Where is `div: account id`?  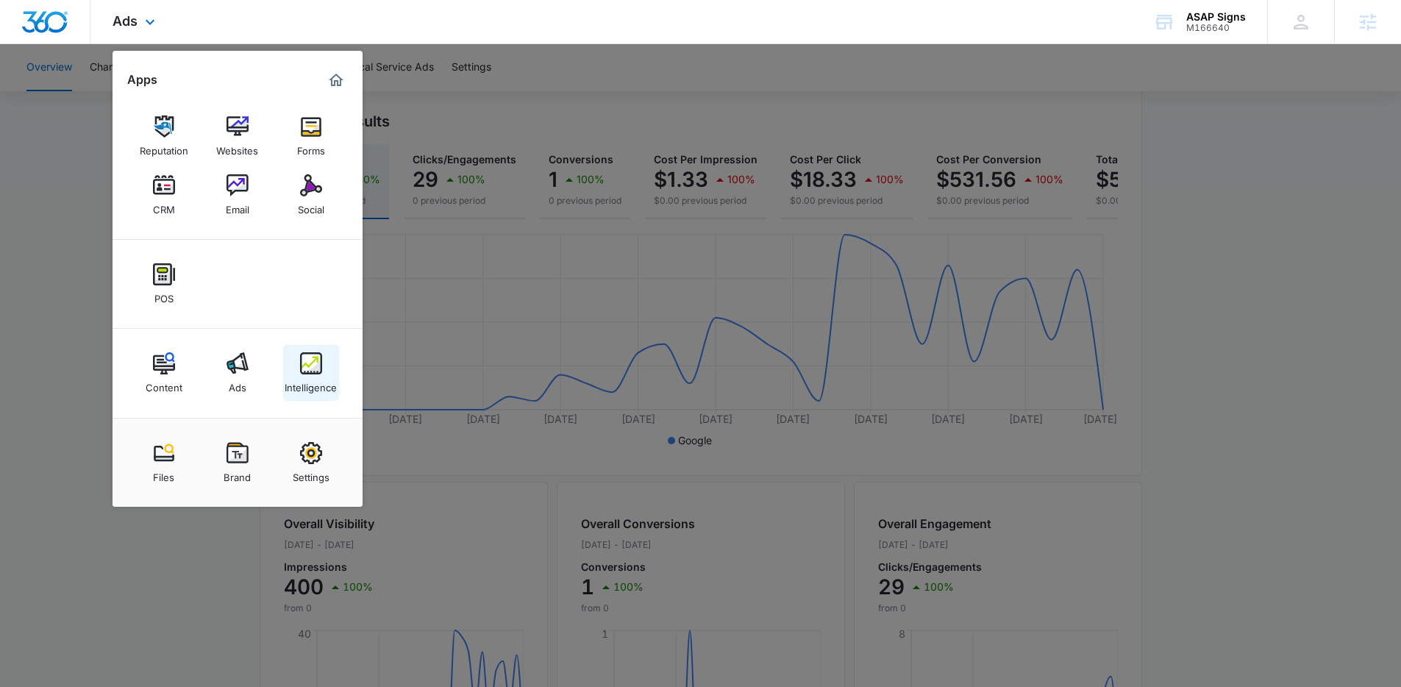
div: account id is located at coordinates (1216, 28).